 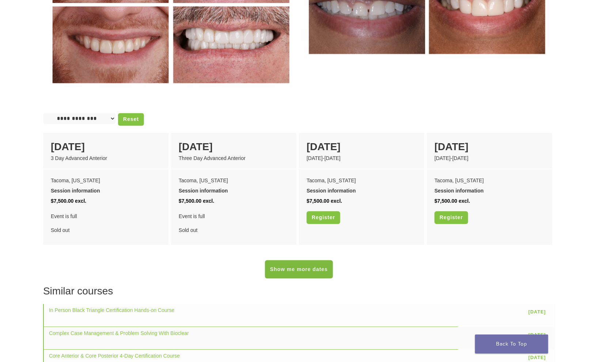 What do you see at coordinates (114, 356) in the screenshot?
I see `a: Core Anterior & Core Posterior 4-Day Certification Course` at bounding box center [114, 356].